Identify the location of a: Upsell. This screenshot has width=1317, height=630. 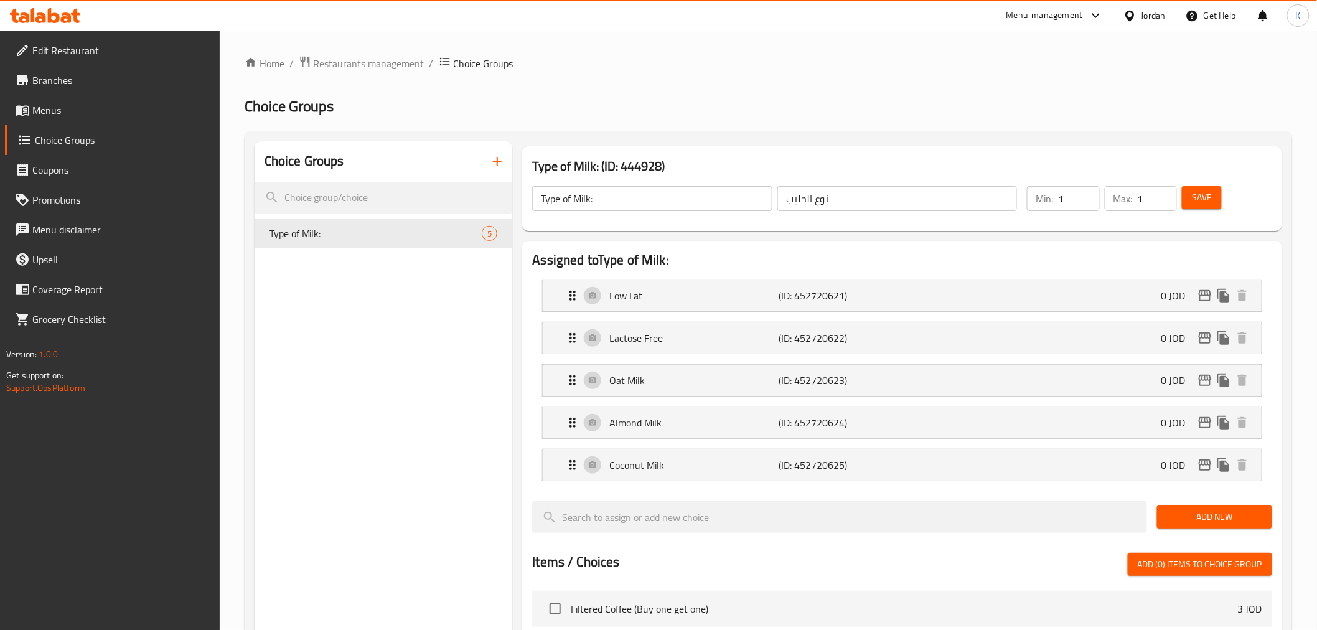
(112, 259).